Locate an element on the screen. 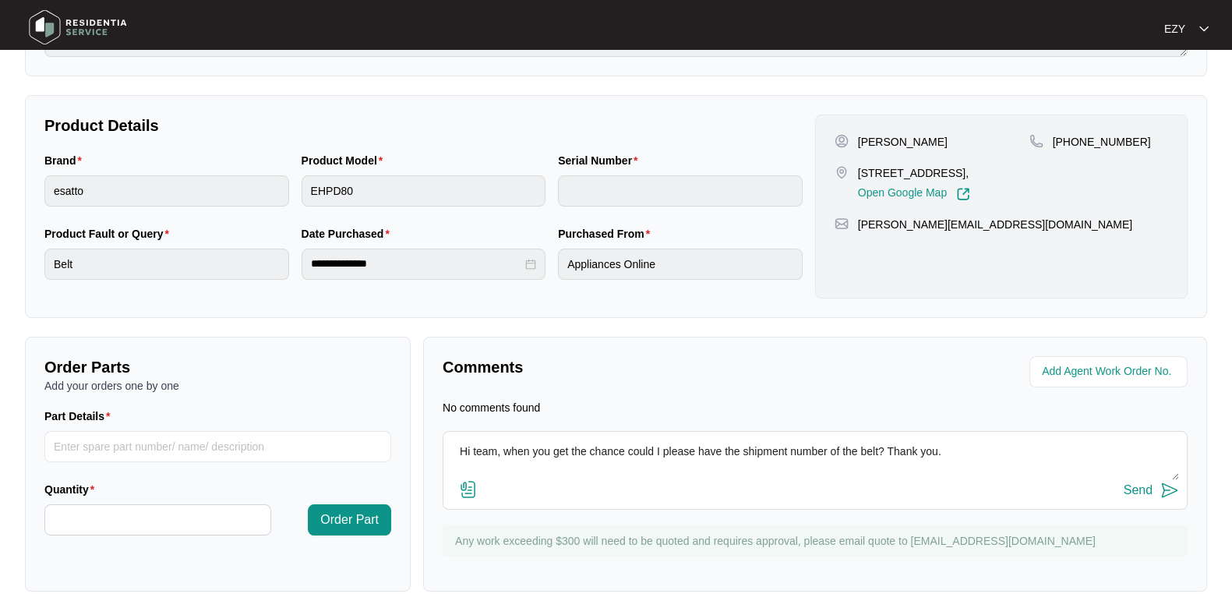  label: Serial Number is located at coordinates (601, 161).